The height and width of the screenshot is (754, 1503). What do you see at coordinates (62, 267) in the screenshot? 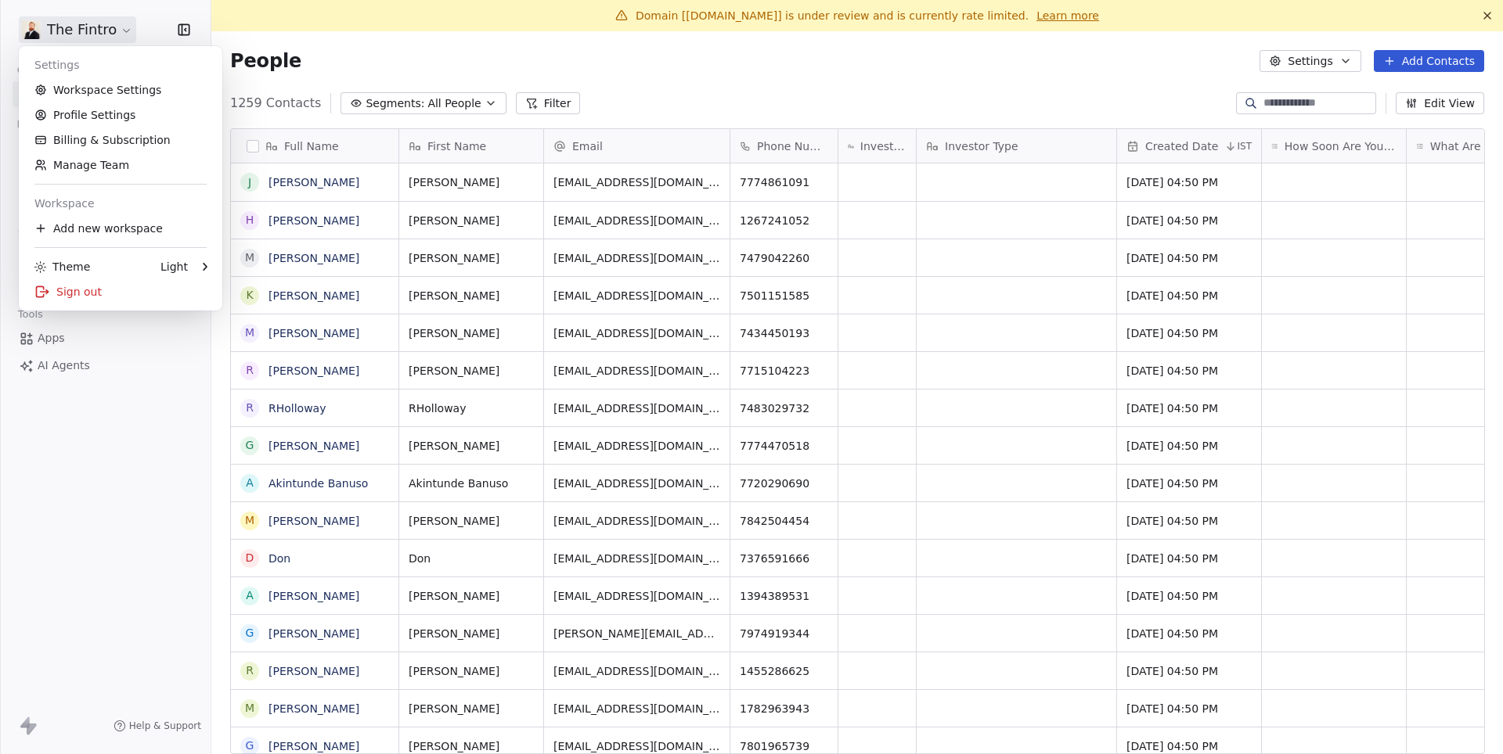
I see `div: Theme` at bounding box center [62, 267].